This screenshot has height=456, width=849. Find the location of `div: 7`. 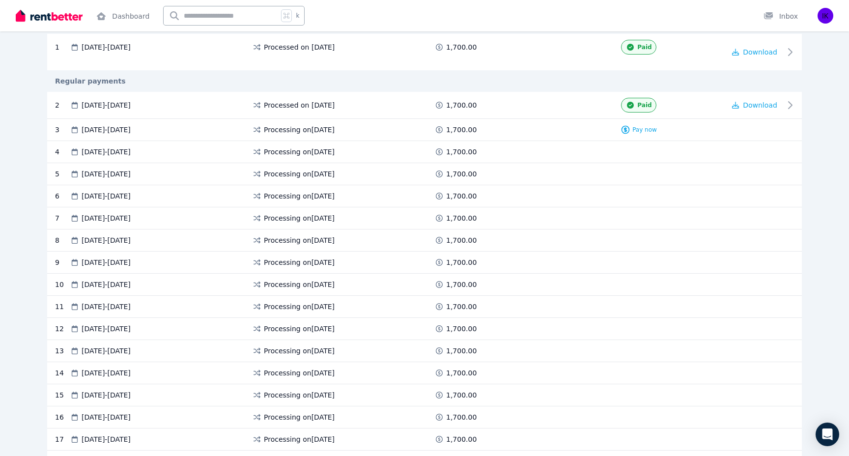

div: 7 is located at coordinates (62, 218).